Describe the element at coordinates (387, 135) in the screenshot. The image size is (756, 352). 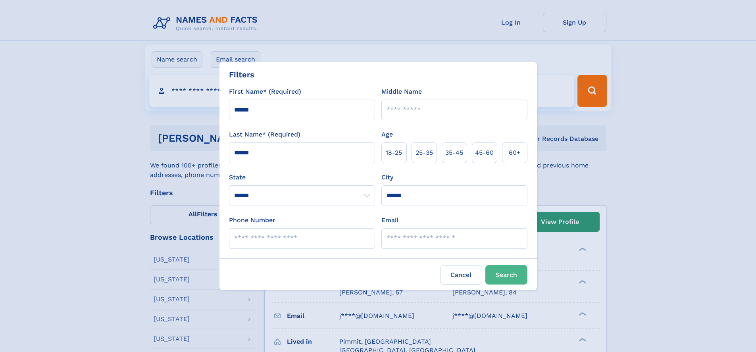
I see `label: Age` at that location.